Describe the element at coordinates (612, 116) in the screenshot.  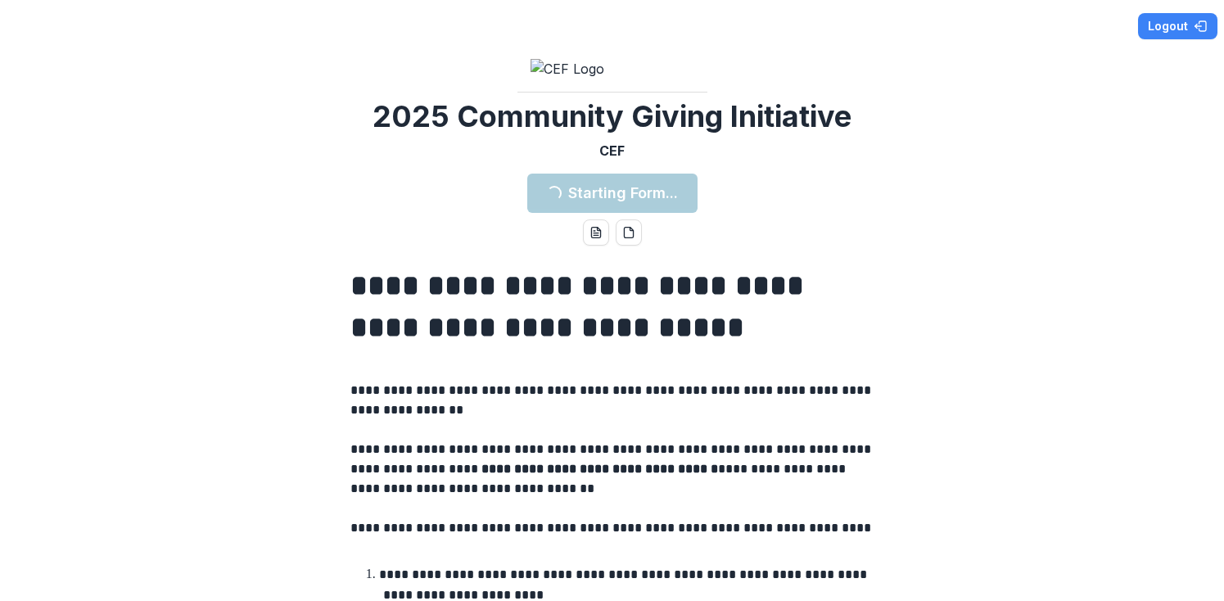
I see `h2: 2025 Community Giving Initiative` at that location.